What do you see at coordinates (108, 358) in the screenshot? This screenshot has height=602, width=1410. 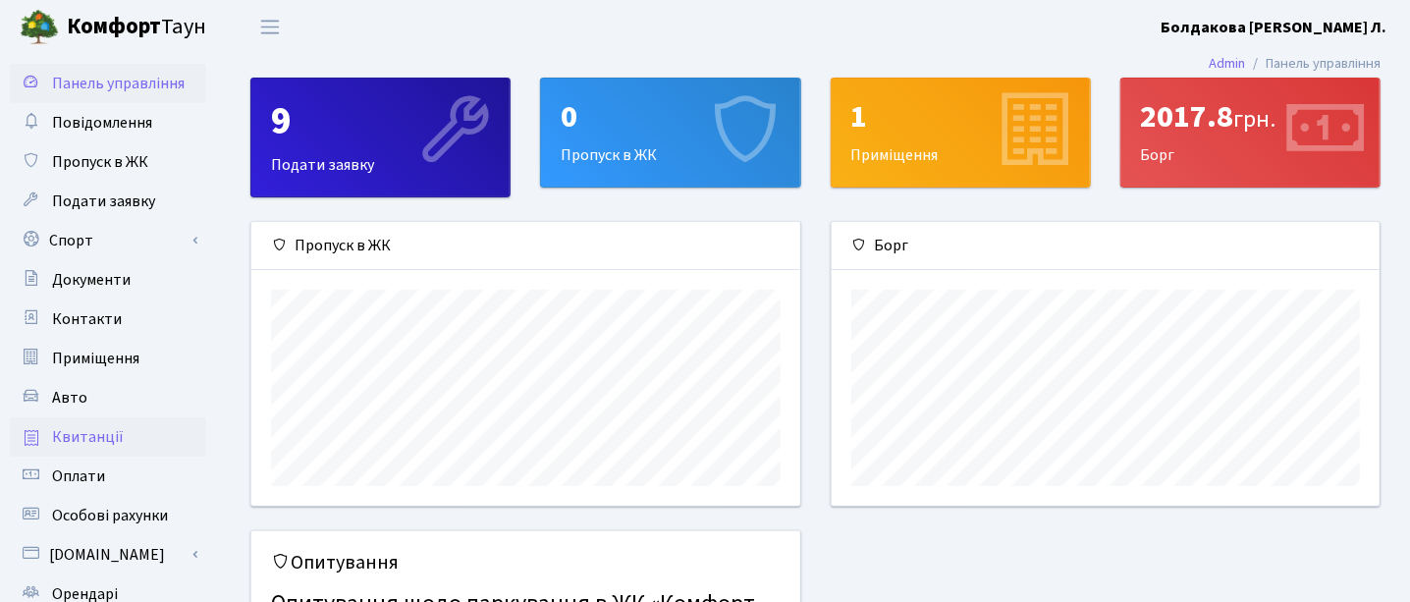 I see `a: Приміщення` at bounding box center [108, 358].